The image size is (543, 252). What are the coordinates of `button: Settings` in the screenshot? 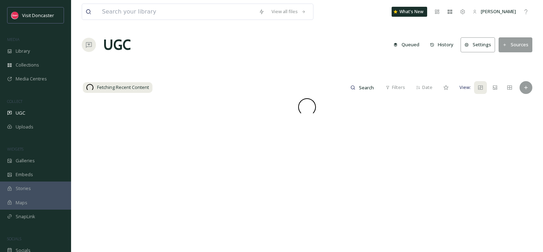 It's located at (478, 44).